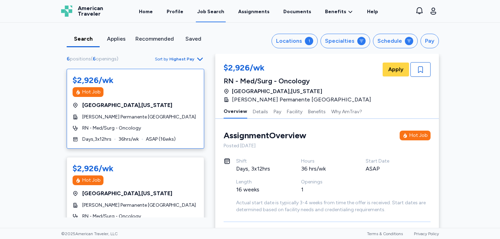  I want to click on span: 36 hrs/wk, so click(128, 139).